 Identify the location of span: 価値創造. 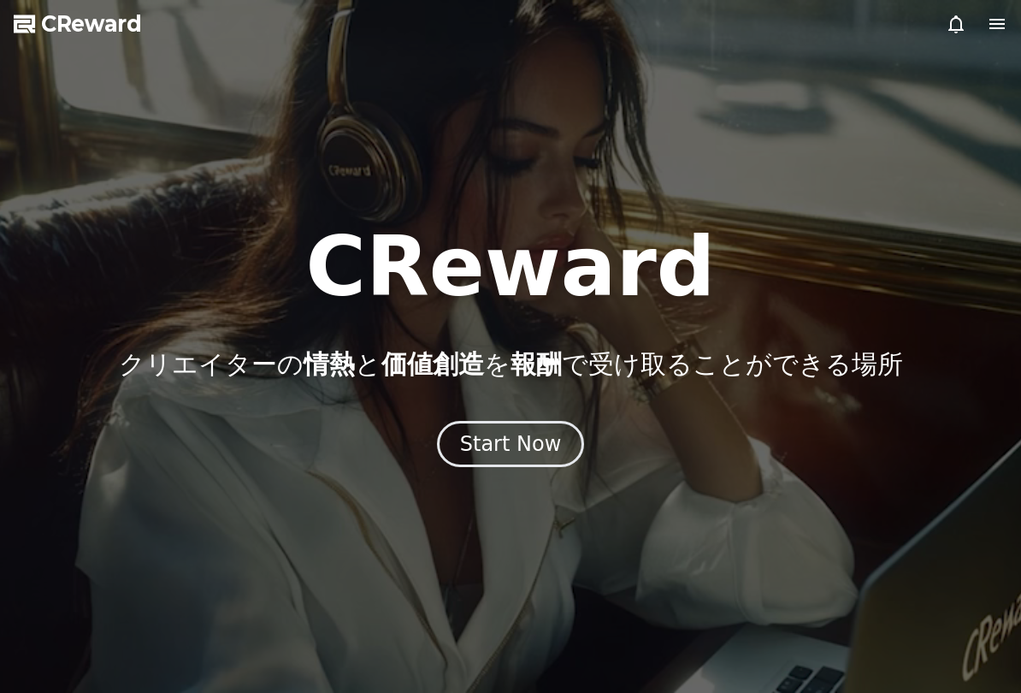
(433, 363).